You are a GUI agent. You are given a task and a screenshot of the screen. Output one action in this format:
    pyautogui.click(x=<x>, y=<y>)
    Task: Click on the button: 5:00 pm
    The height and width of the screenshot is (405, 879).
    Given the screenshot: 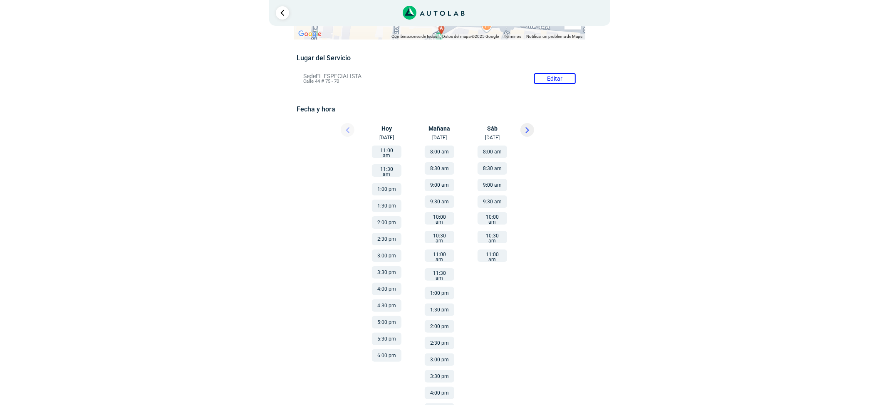 What is the action you would take?
    pyautogui.click(x=386, y=322)
    